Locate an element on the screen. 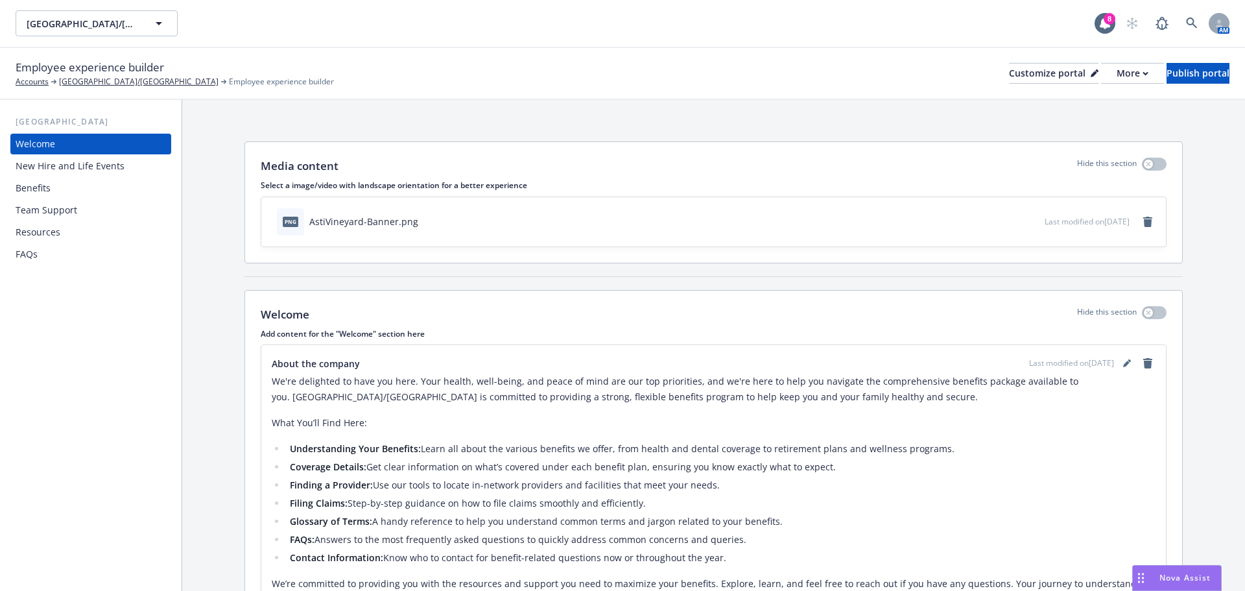  div: Drag to move is located at coordinates (1140, 578).